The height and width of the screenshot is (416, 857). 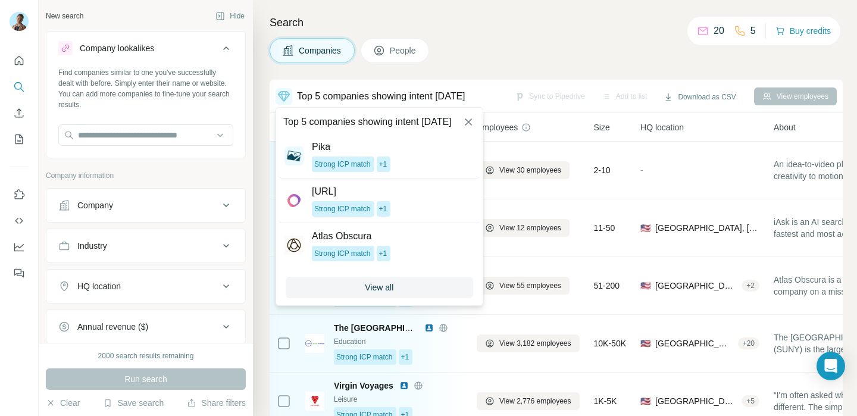 I want to click on img: Logo of The State University of New York, so click(x=315, y=343).